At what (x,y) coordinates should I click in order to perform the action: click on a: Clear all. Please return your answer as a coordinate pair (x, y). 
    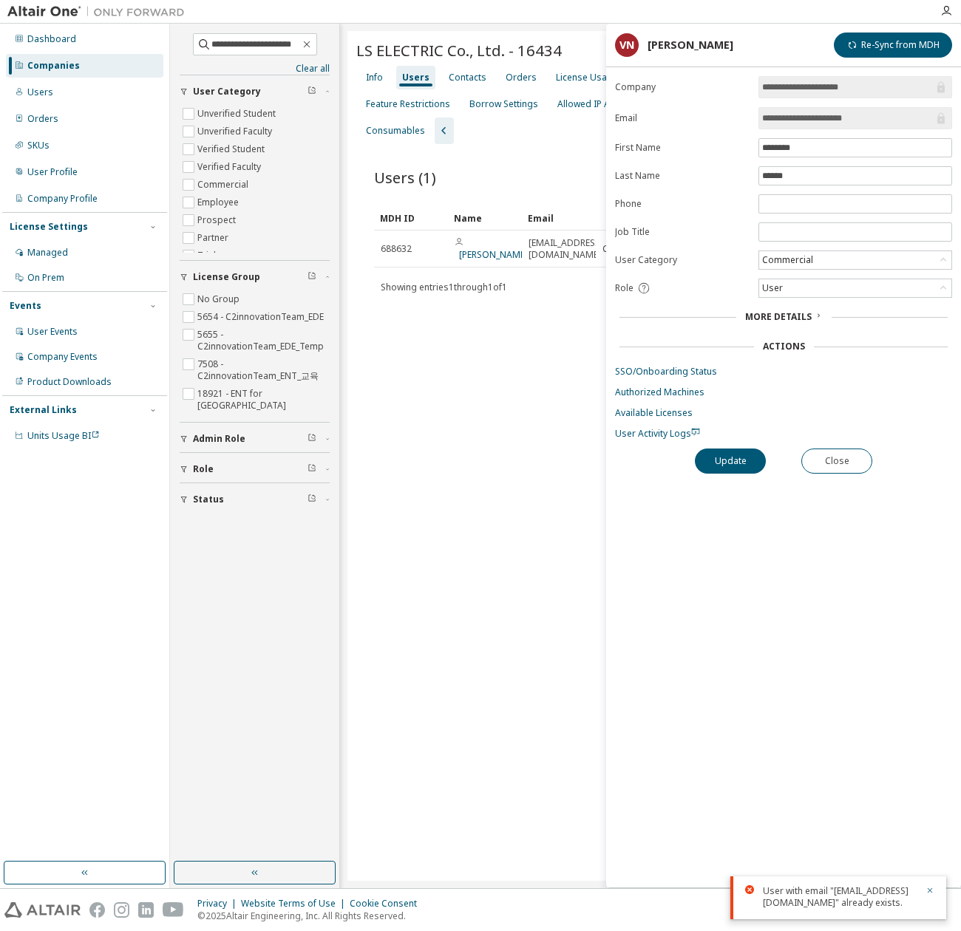
    Looking at the image, I should click on (254, 69).